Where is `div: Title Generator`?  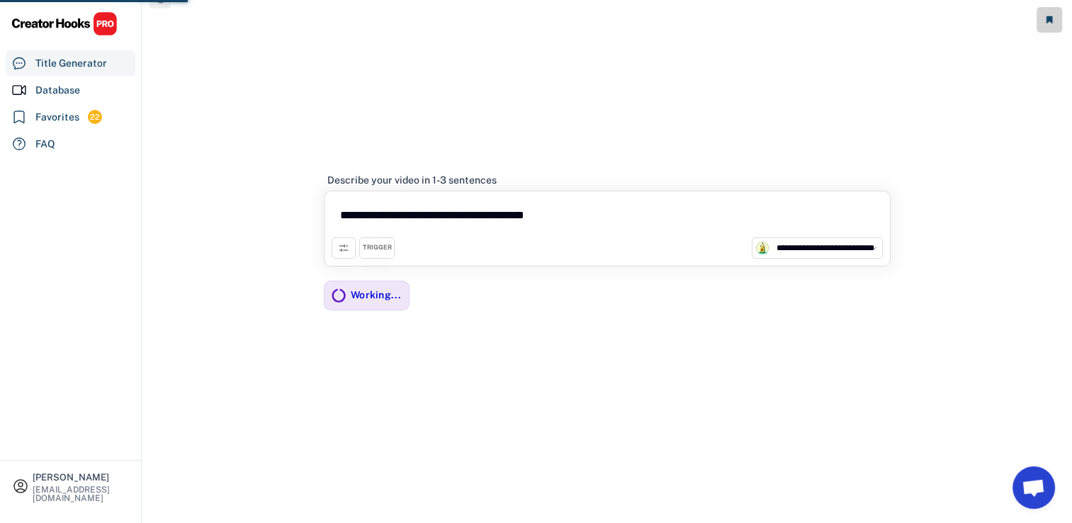
div: Title Generator is located at coordinates (71, 63).